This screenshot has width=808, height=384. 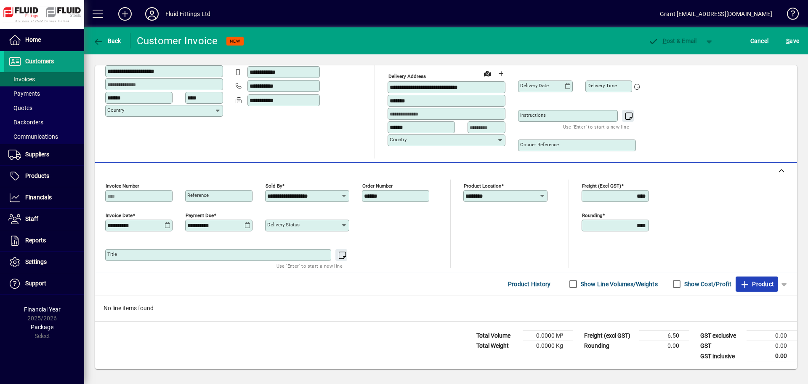 I want to click on mat-label: Delivery time, so click(x=602, y=85).